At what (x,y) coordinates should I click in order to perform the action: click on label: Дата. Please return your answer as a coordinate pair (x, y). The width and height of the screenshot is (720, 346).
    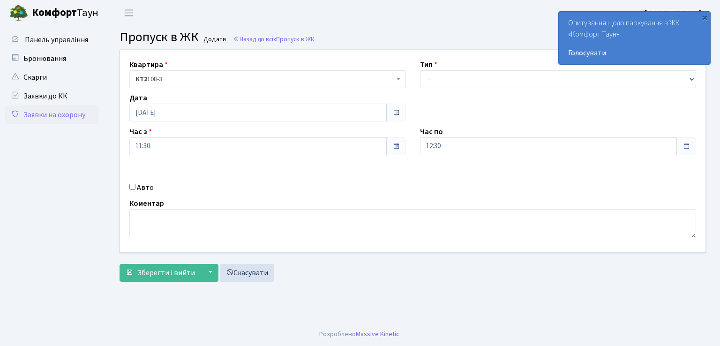
    Looking at the image, I should click on (138, 98).